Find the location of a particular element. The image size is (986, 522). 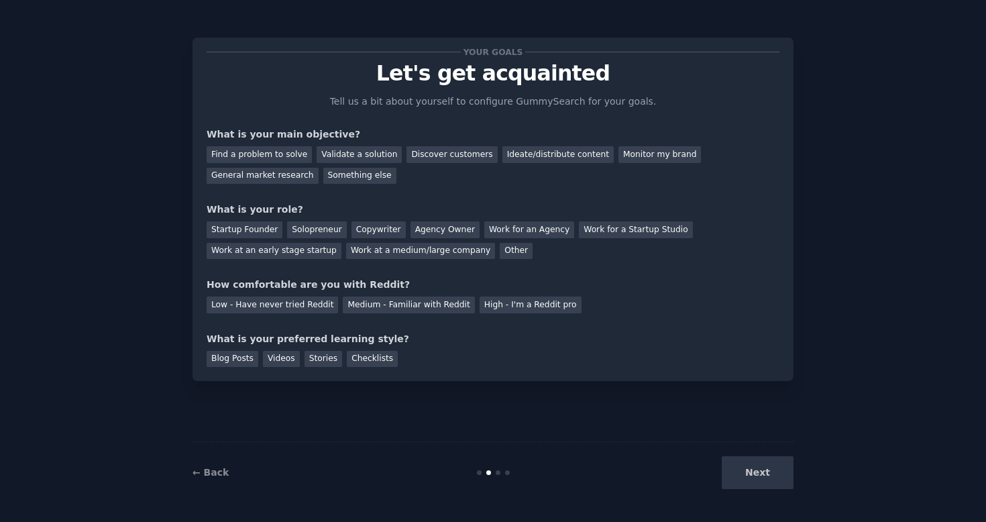

p: Let's get acquainted is located at coordinates (493, 73).